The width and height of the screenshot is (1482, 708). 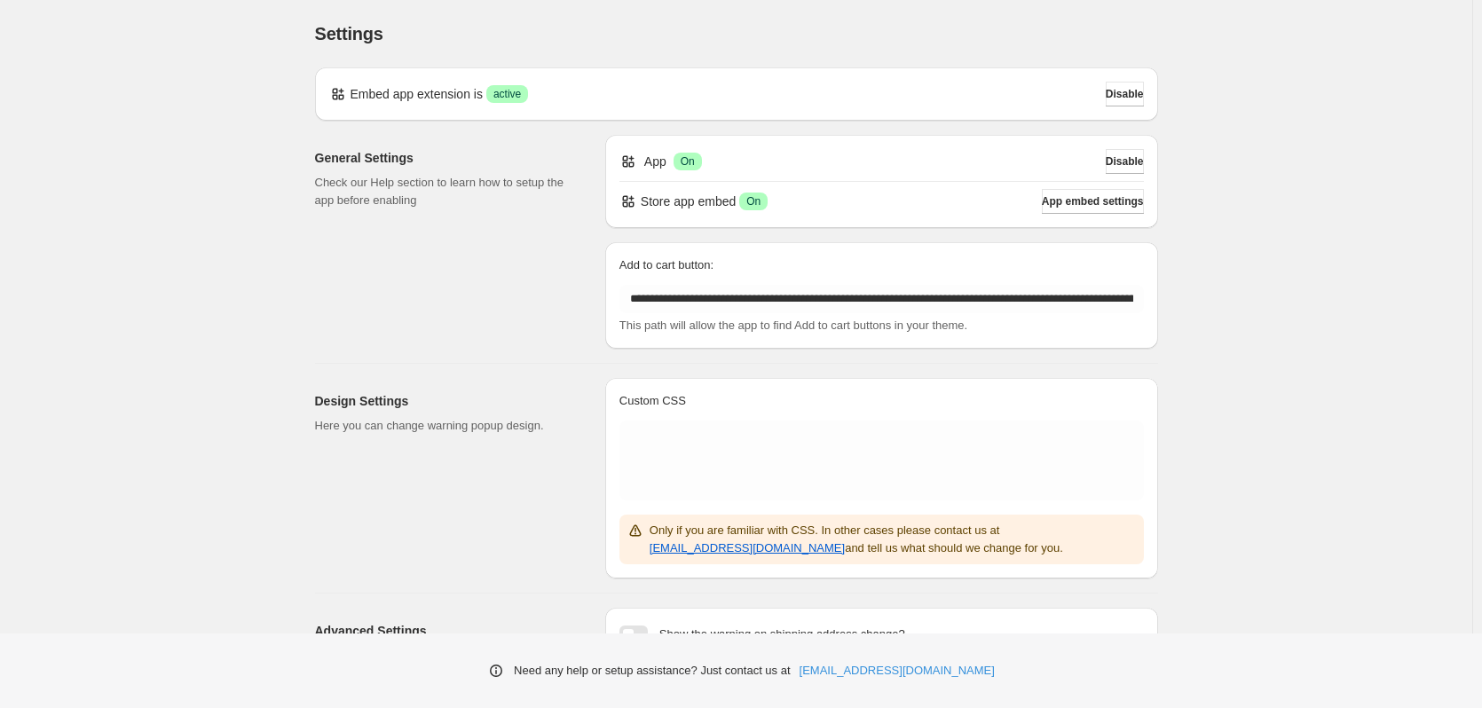 What do you see at coordinates (893, 539) in the screenshot?
I see `p: Only if you are familiar with CSS. In other cases please contact us at and tell us what should we...` at bounding box center [893, 539].